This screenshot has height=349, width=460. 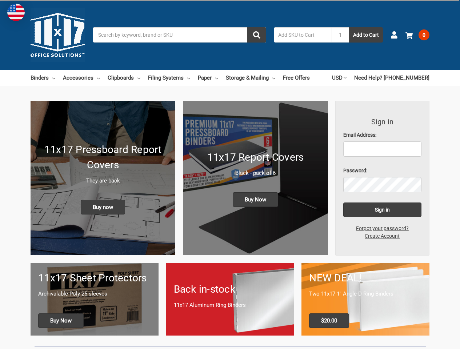 I want to click on label: Password:, so click(x=382, y=170).